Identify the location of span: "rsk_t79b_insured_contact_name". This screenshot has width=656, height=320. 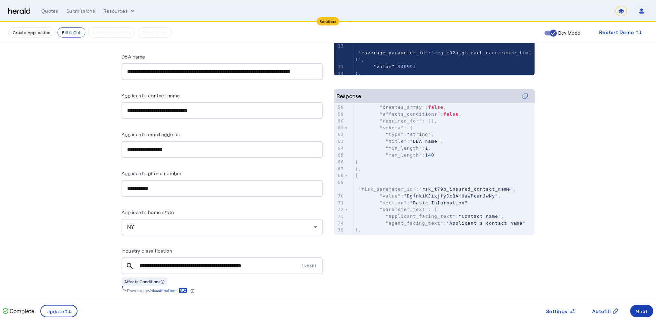
(467, 189).